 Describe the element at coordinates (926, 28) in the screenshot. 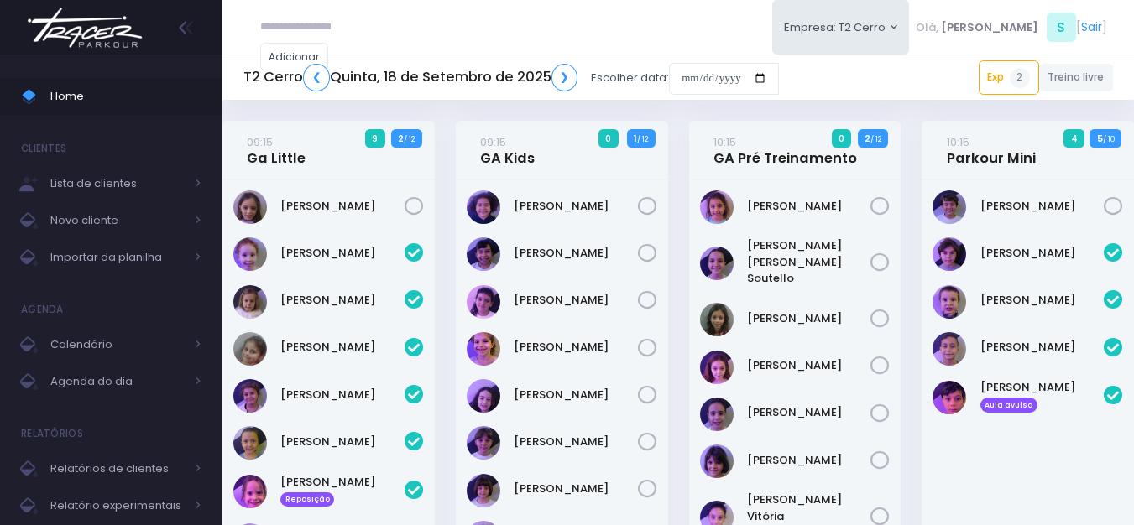

I see `span: Olá,` at that location.